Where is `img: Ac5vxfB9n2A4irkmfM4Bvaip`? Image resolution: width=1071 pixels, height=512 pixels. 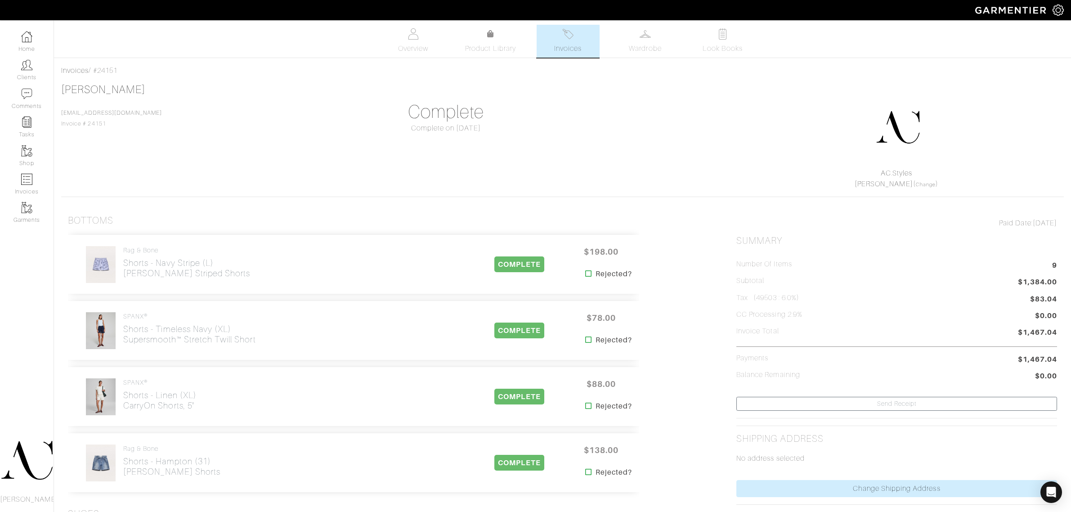
img: Ac5vxfB9n2A4irkmfM4Bvaip is located at coordinates (101, 397).